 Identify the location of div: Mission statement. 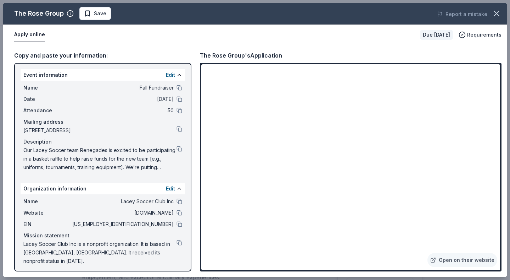
(103, 235).